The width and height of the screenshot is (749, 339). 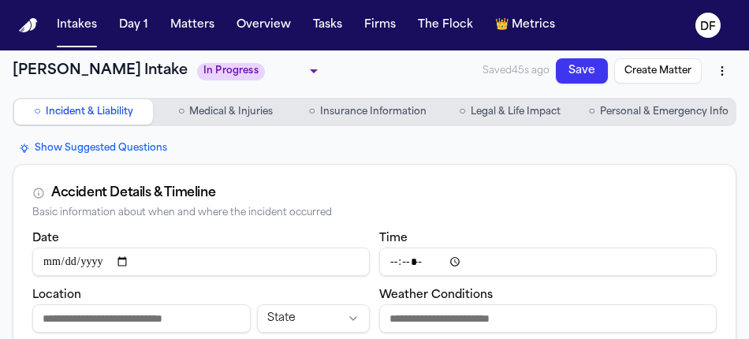 What do you see at coordinates (367, 112) in the screenshot?
I see `button: Go to Insurance Information` at bounding box center [367, 112].